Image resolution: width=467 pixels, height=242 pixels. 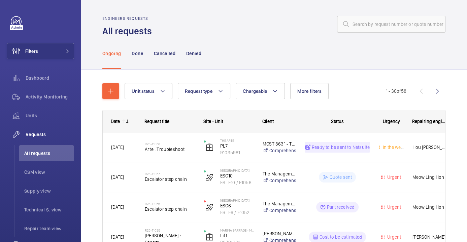 I want to click on span: Requests, so click(x=50, y=135).